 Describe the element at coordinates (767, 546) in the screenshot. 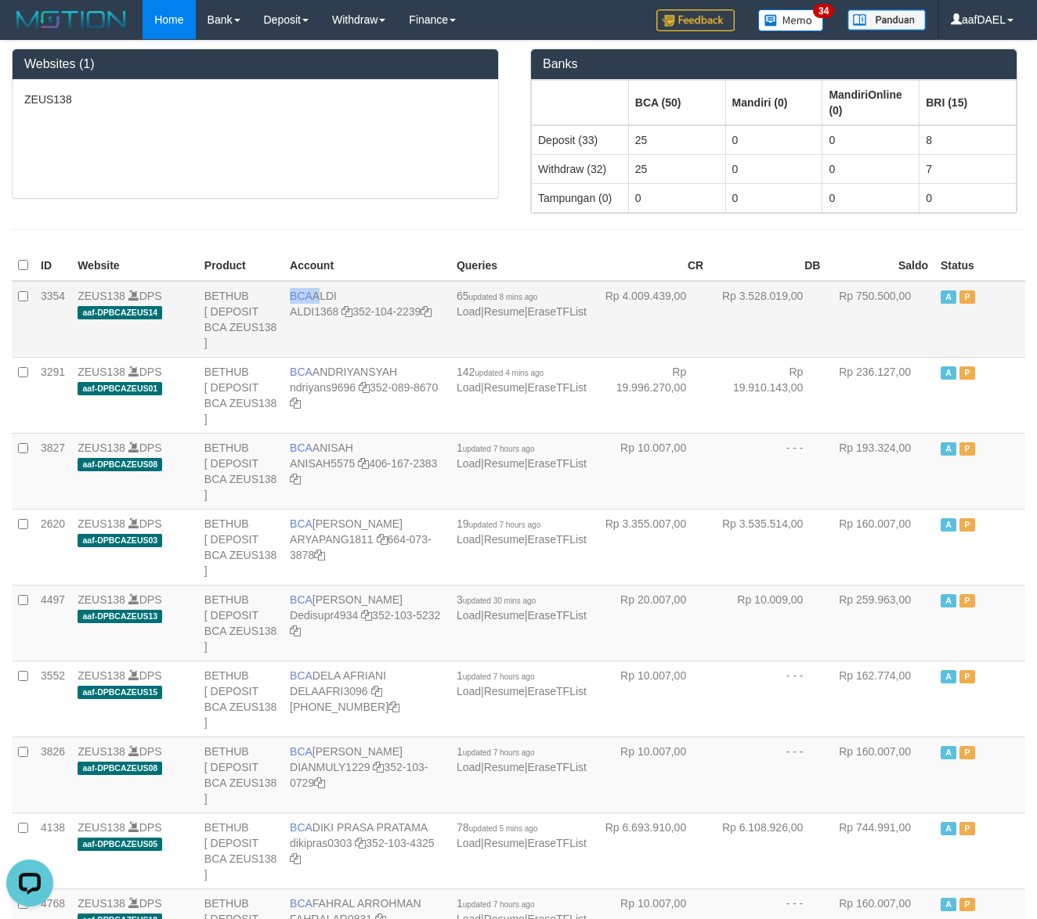

I see `td: Rp 3.535.514,00` at that location.